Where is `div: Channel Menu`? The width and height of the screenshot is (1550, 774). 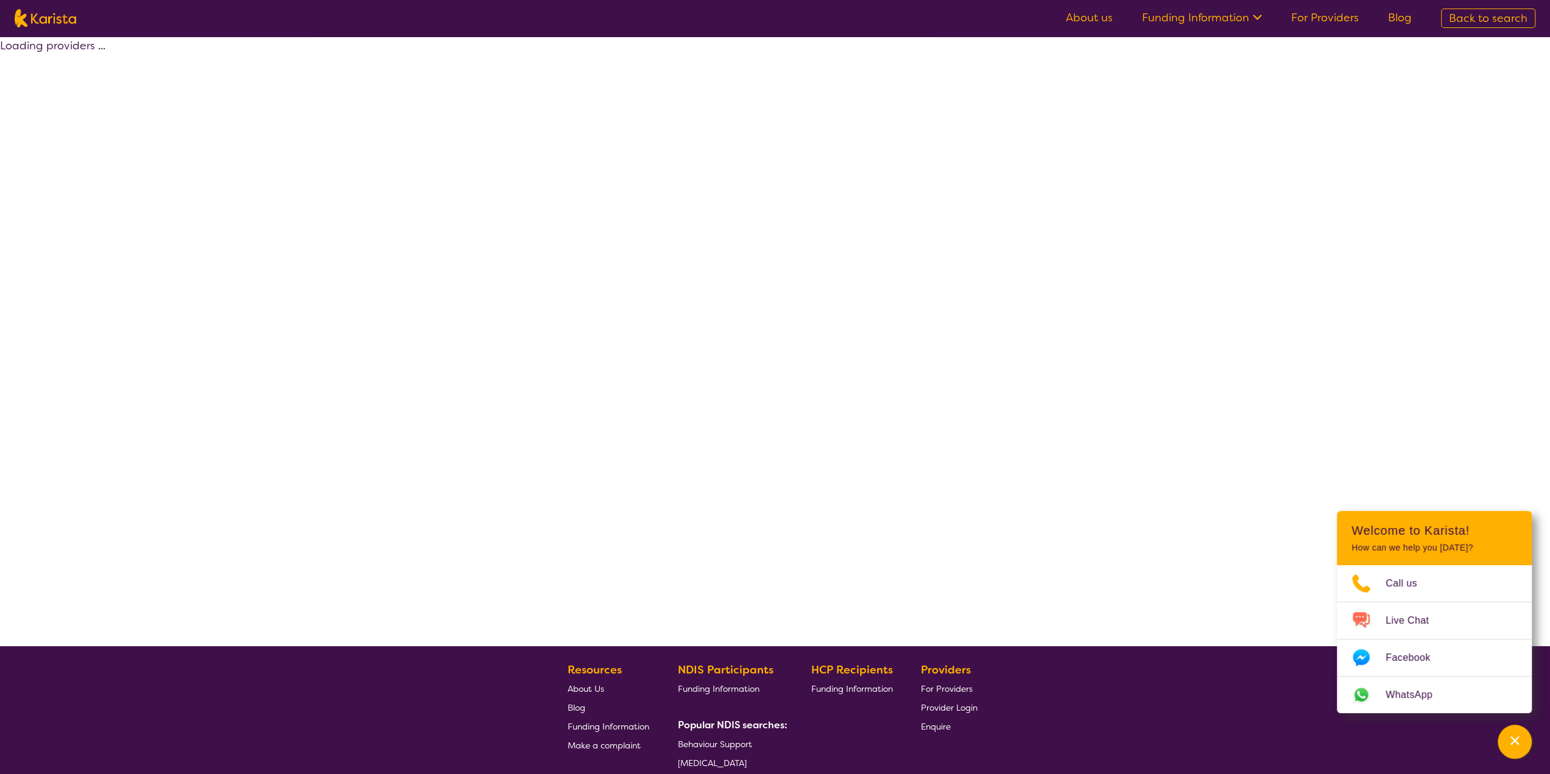
div: Channel Menu is located at coordinates (1434, 612).